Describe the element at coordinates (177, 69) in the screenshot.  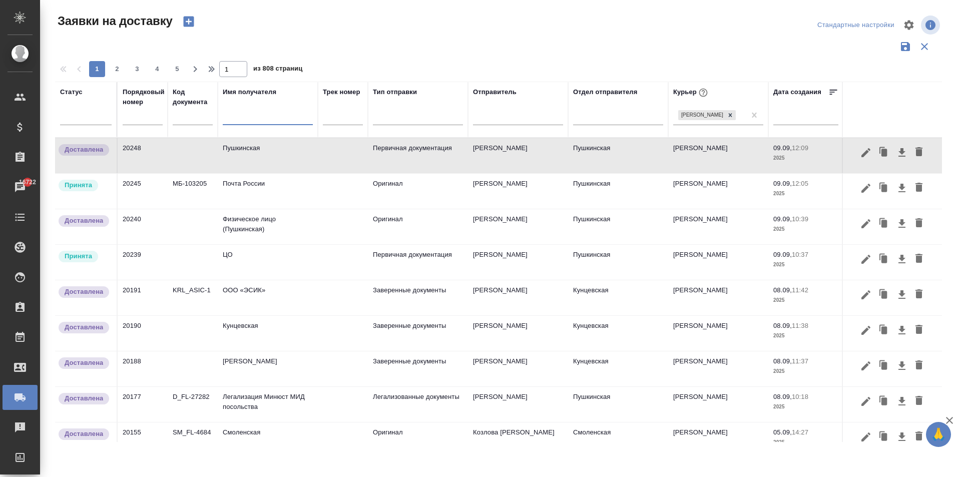
I see `button: 5` at that location.